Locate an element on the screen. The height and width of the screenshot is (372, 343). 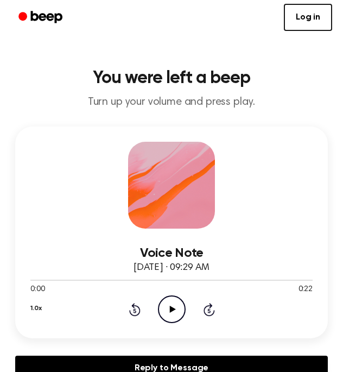
h1: You were left a beep is located at coordinates (171, 78).